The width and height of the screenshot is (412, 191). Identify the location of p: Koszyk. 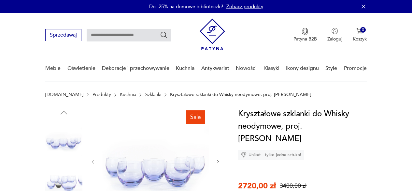
(360, 39).